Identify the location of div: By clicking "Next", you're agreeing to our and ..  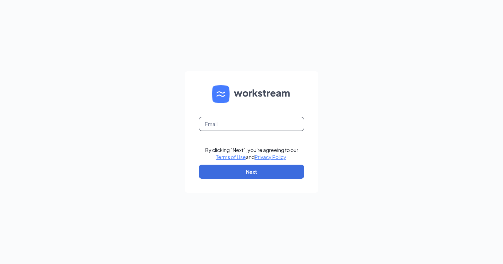
(251, 153).